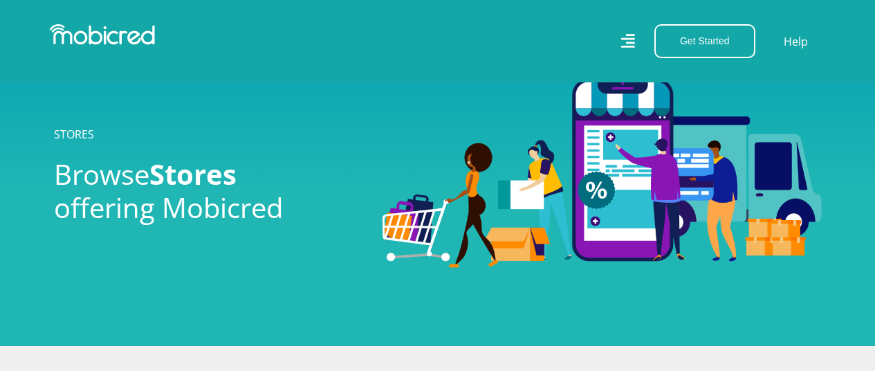 The width and height of the screenshot is (875, 371). What do you see at coordinates (705, 41) in the screenshot?
I see `button: Get Started` at bounding box center [705, 41].